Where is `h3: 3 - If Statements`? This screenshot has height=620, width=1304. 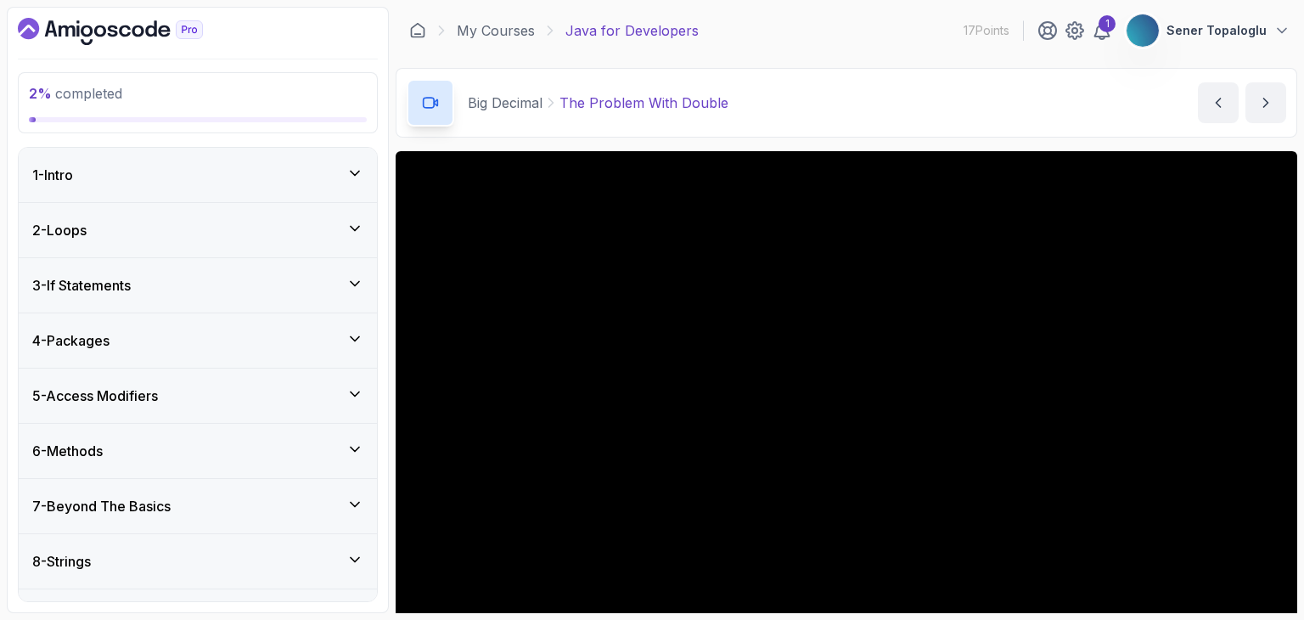
h3: 3 - If Statements is located at coordinates (82, 285).